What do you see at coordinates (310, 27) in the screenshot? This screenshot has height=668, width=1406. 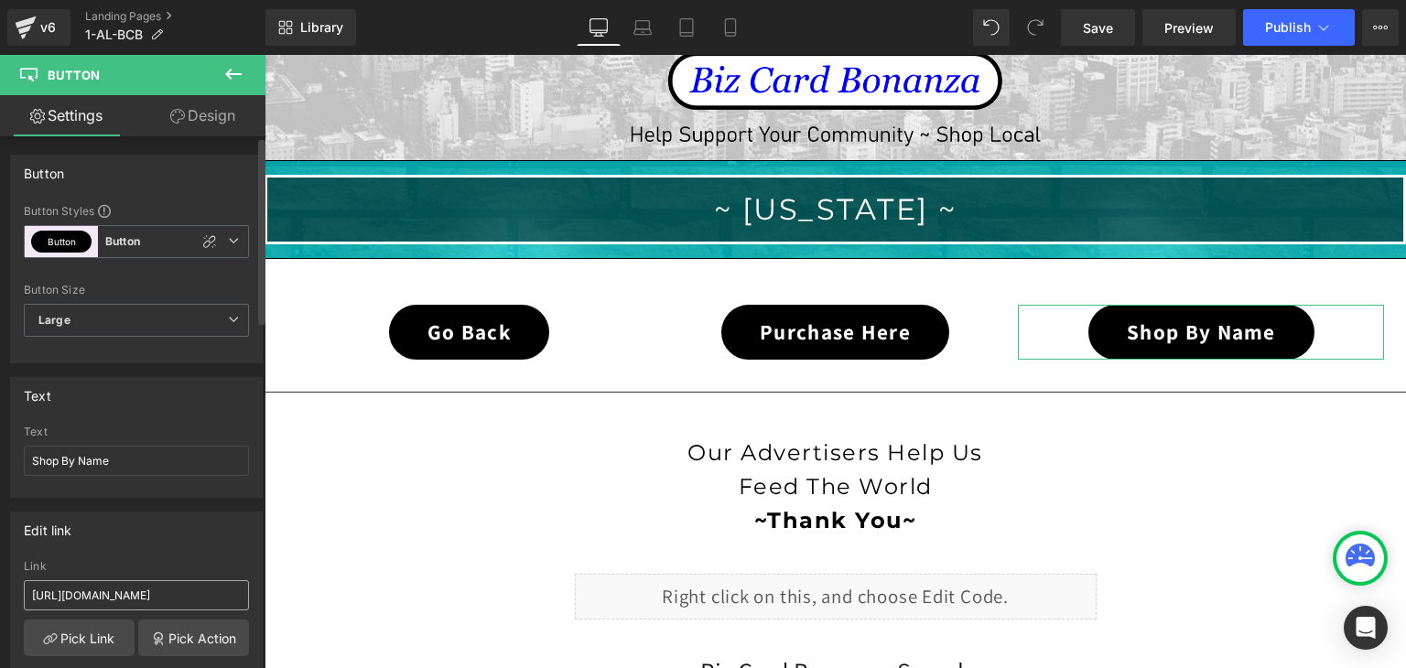 I see `a: New Library` at bounding box center [310, 27].